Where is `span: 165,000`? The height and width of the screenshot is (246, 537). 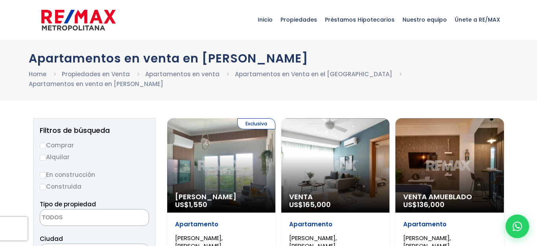 span: 165,000 is located at coordinates (317, 205).